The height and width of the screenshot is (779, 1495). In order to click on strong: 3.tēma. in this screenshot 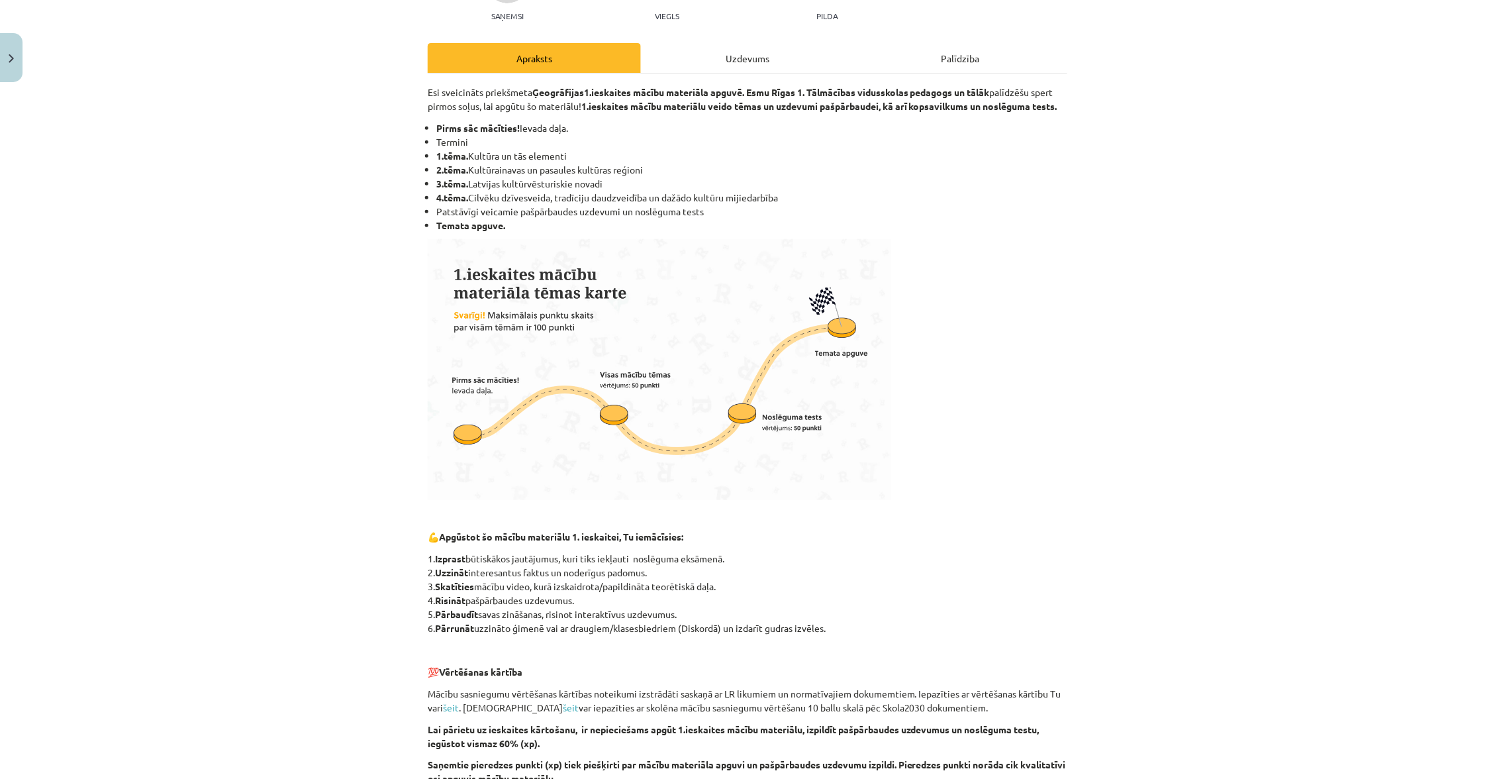, I will do `click(452, 183)`.